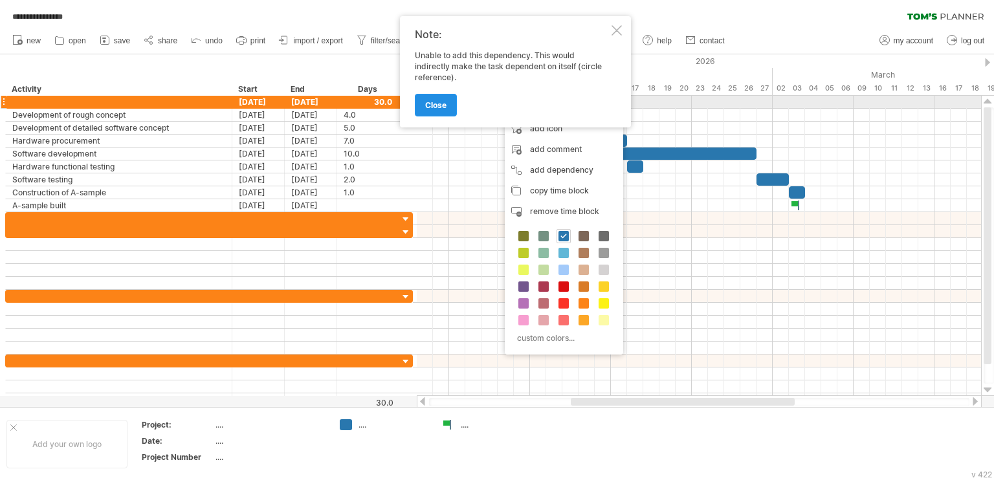 This screenshot has height=480, width=994. Describe the element at coordinates (118, 127) in the screenshot. I see `div: Development of detailed software concept` at that location.